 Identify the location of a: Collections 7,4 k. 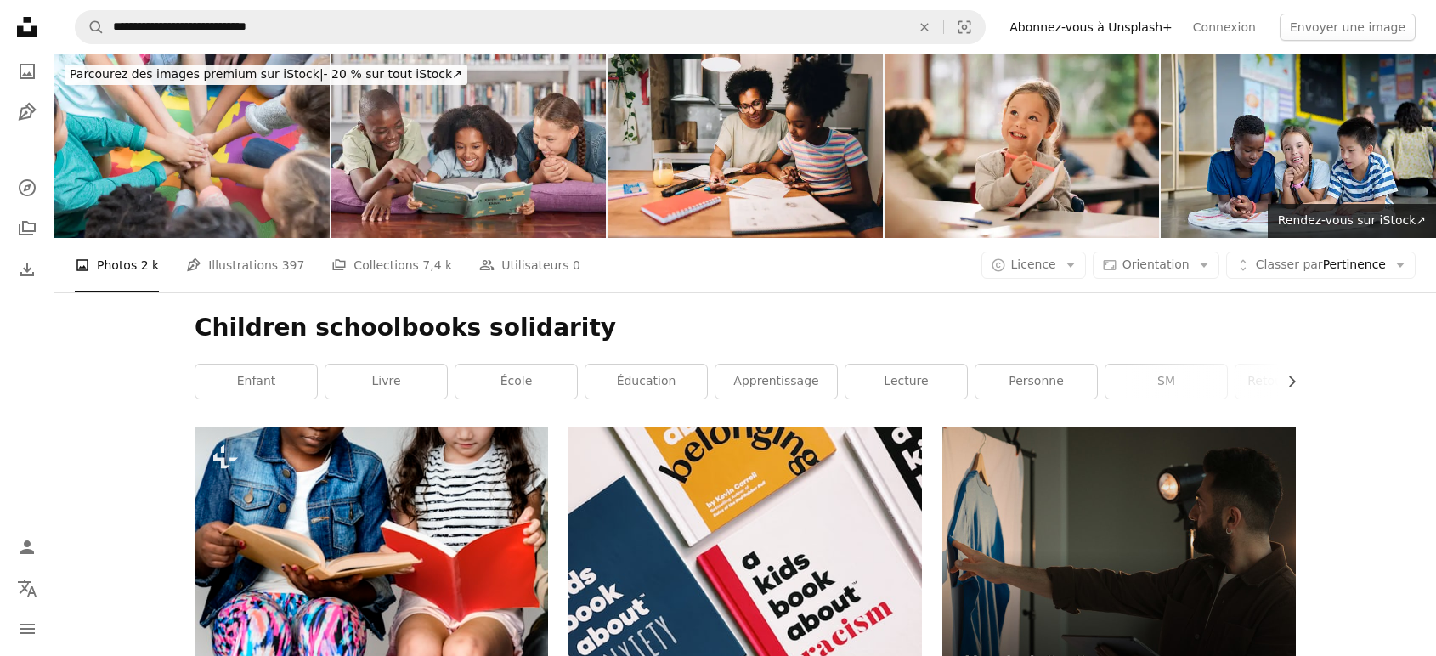
(392, 265).